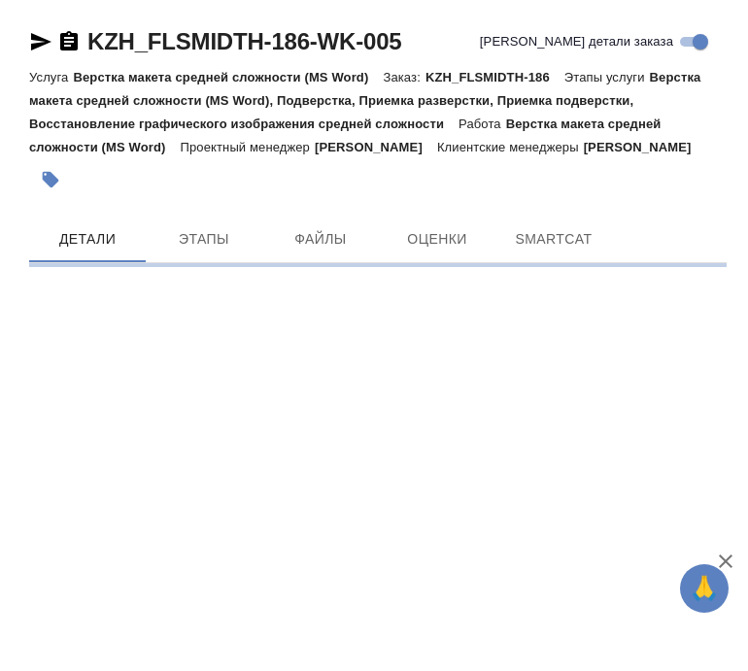 The image size is (748, 671). I want to click on p: Заказ:, so click(403, 77).